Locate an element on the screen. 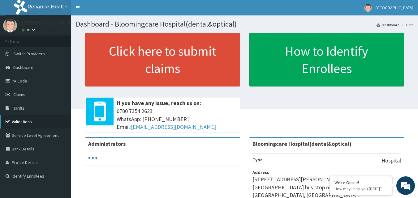 The width and height of the screenshot is (418, 198). span: Dashboard is located at coordinates (23, 67).